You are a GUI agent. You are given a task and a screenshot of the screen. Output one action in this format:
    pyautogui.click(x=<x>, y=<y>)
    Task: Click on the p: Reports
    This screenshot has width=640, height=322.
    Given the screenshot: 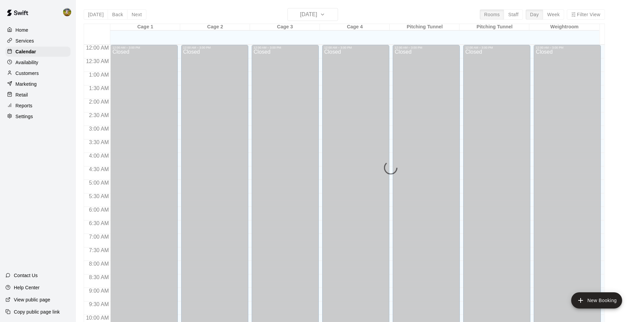 What is the action you would take?
    pyautogui.click(x=24, y=106)
    